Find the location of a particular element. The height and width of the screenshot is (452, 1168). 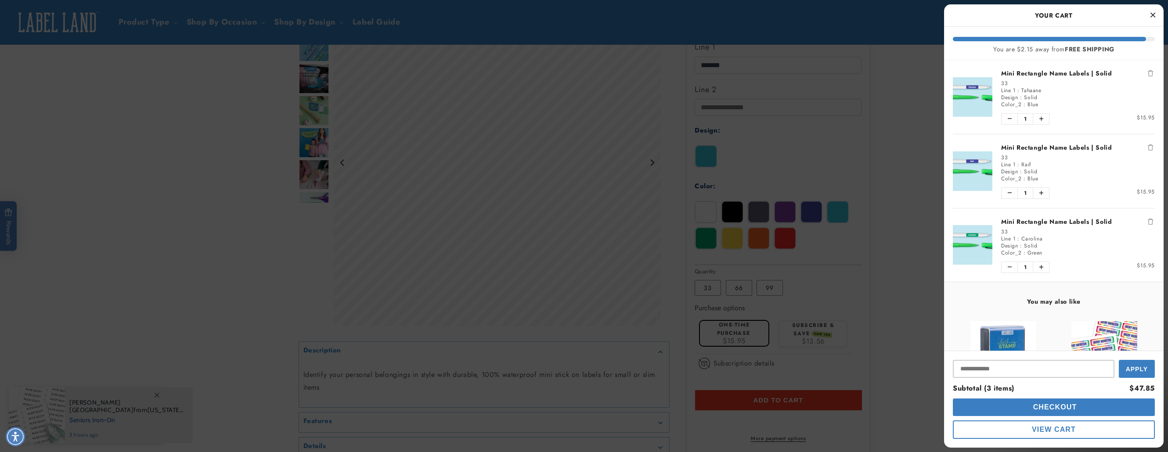

div: You are $2.15 away from is located at coordinates (1054, 49).